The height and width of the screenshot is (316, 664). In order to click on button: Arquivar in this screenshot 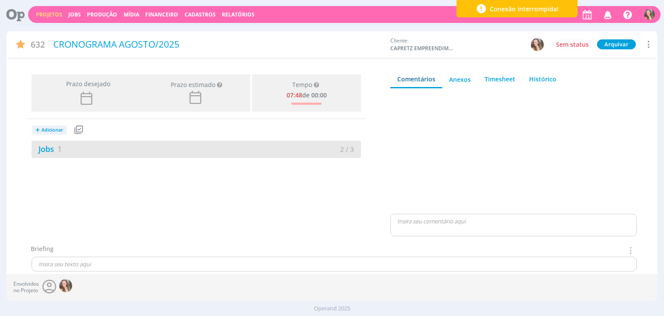, I will do `click(617, 44)`.